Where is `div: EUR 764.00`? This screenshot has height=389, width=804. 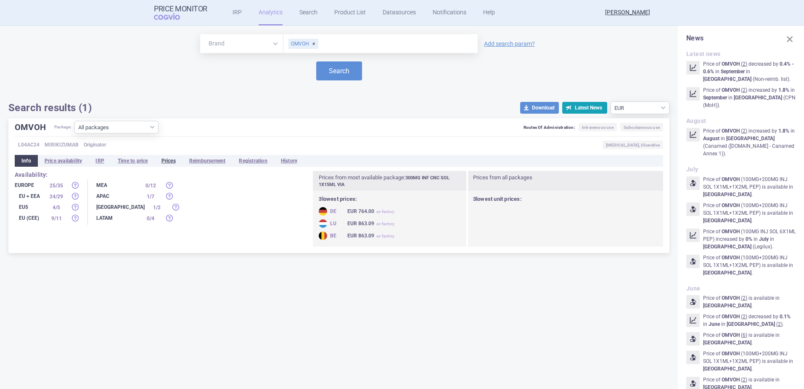
div: EUR 764.00 is located at coordinates (371, 211).